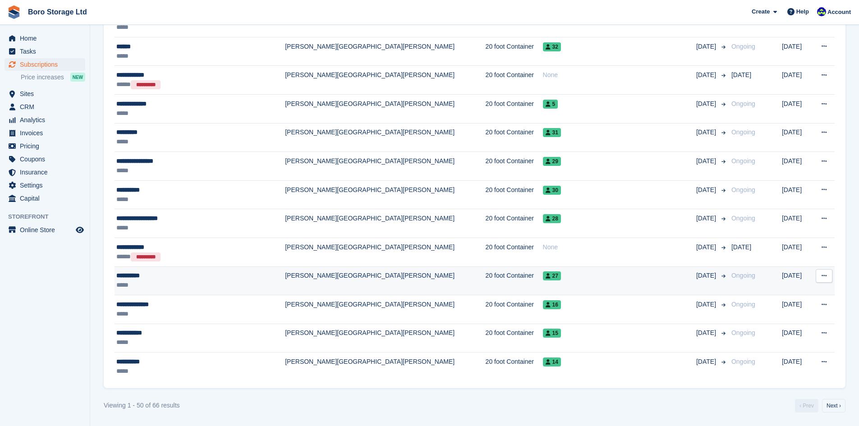  I want to click on span: Price increases, so click(42, 77).